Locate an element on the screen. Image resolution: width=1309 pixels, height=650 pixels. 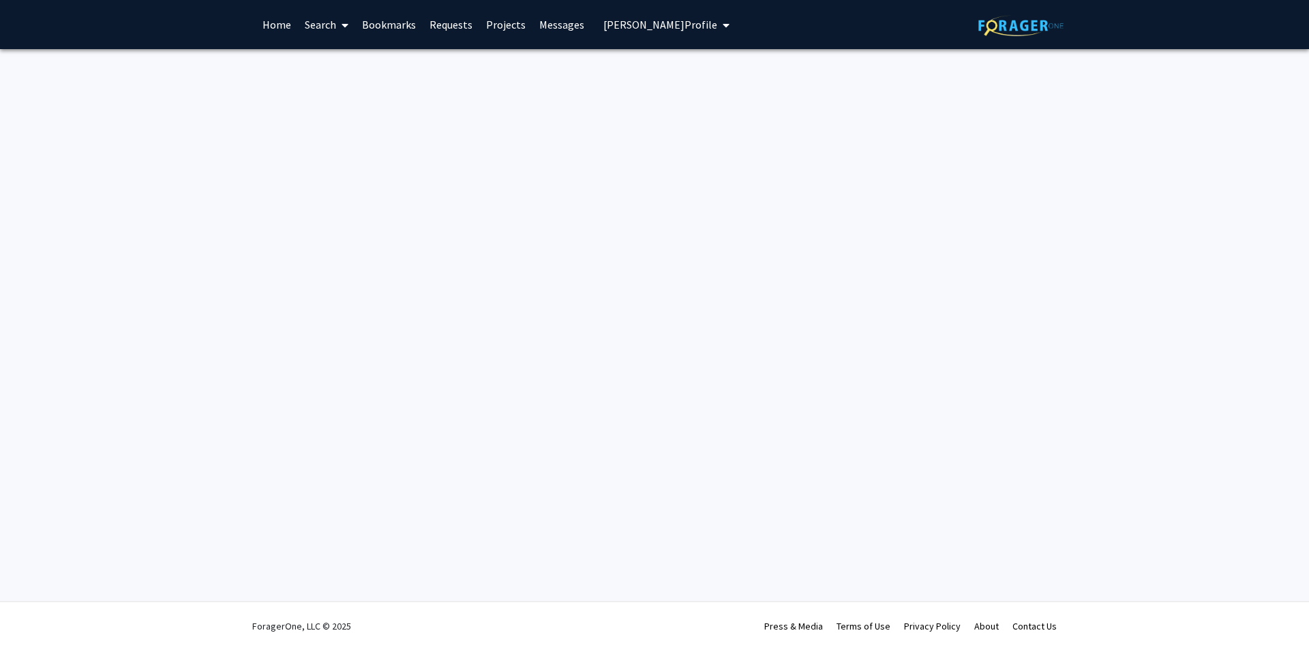
a: Press & Media is located at coordinates (793, 626).